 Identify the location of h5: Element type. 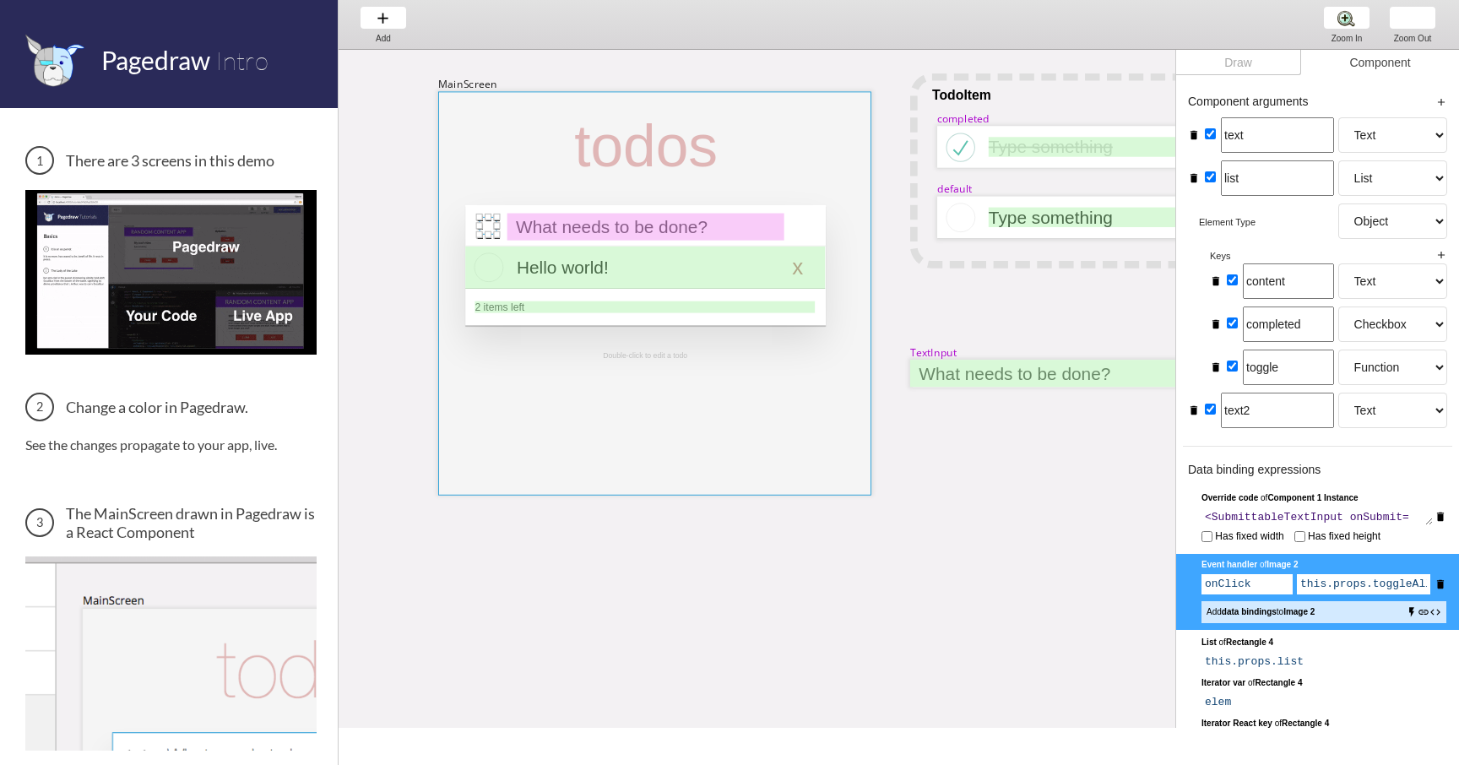
(1229, 222).